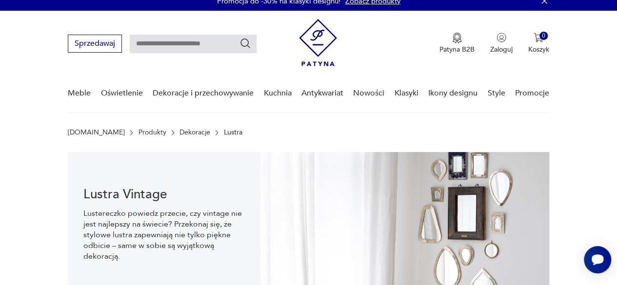 This screenshot has height=285, width=617. I want to click on a: Oświetlenie, so click(122, 93).